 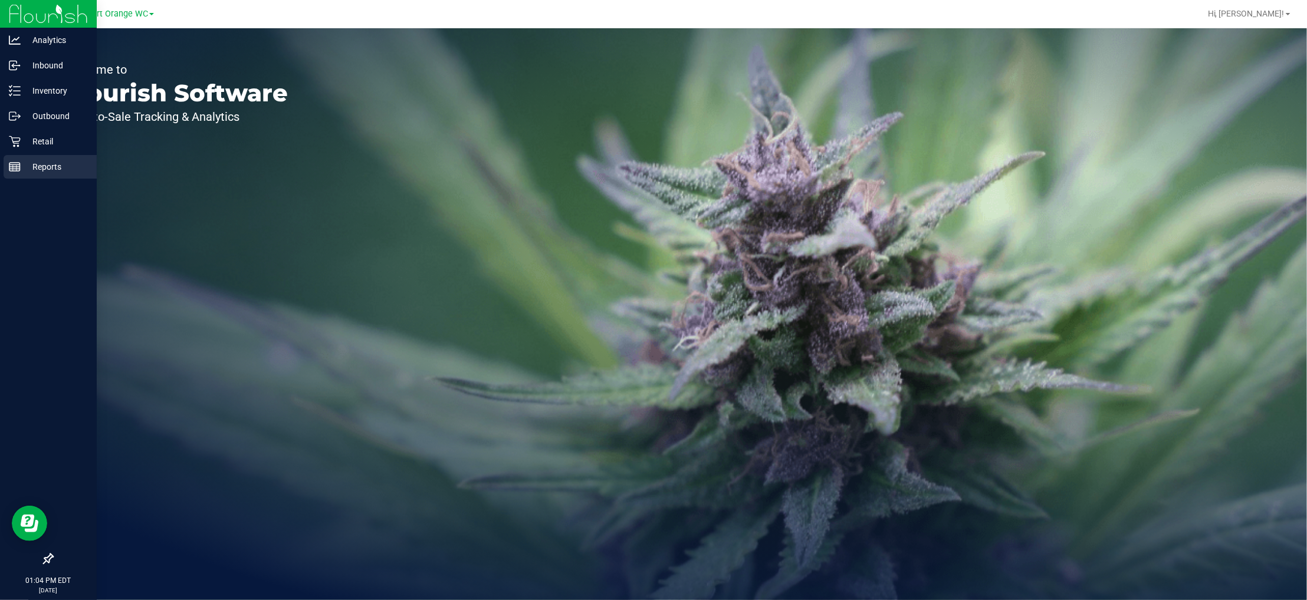 What do you see at coordinates (15, 65) in the screenshot?
I see `inline-svg: Inbound` at bounding box center [15, 65].